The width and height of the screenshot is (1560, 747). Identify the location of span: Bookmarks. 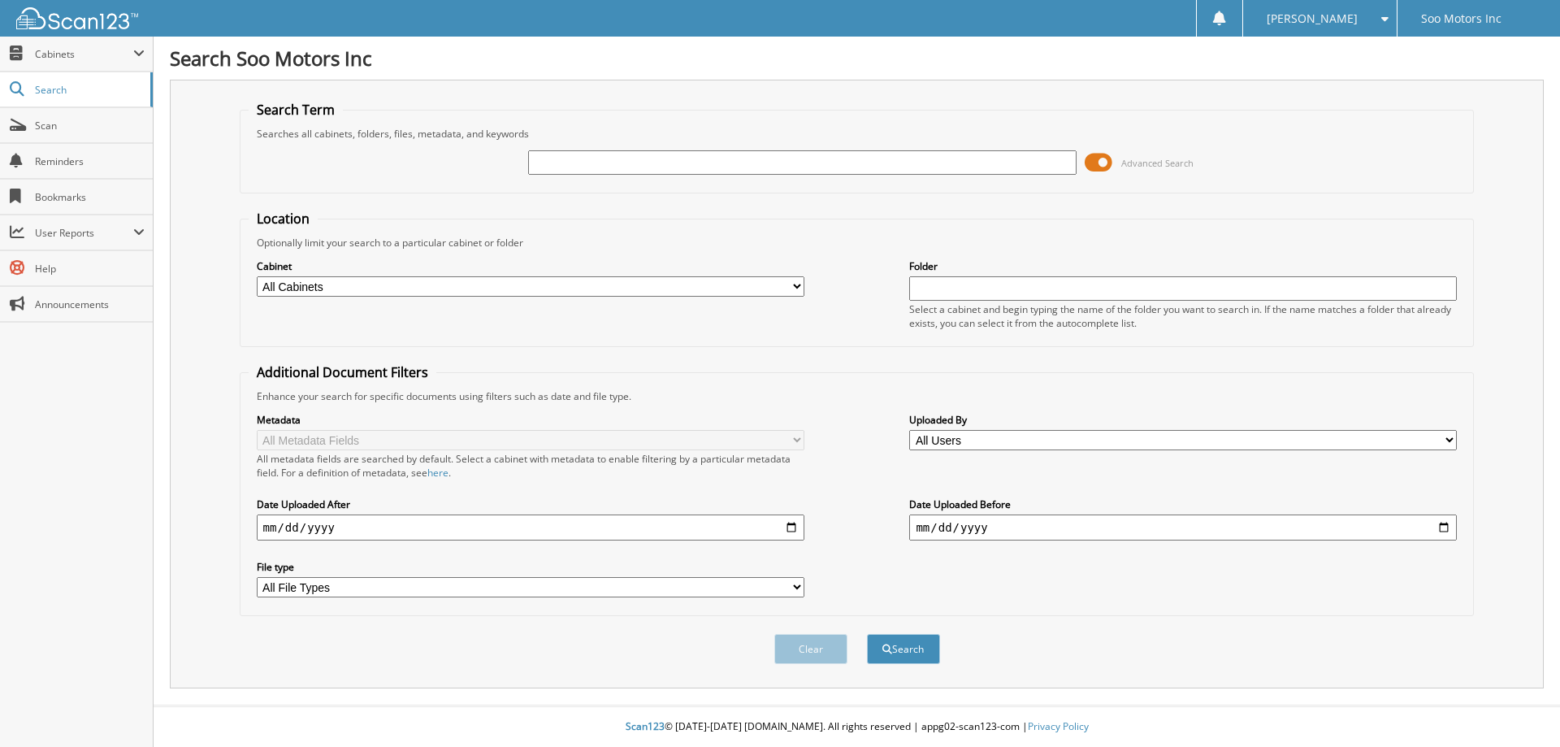
(89, 197).